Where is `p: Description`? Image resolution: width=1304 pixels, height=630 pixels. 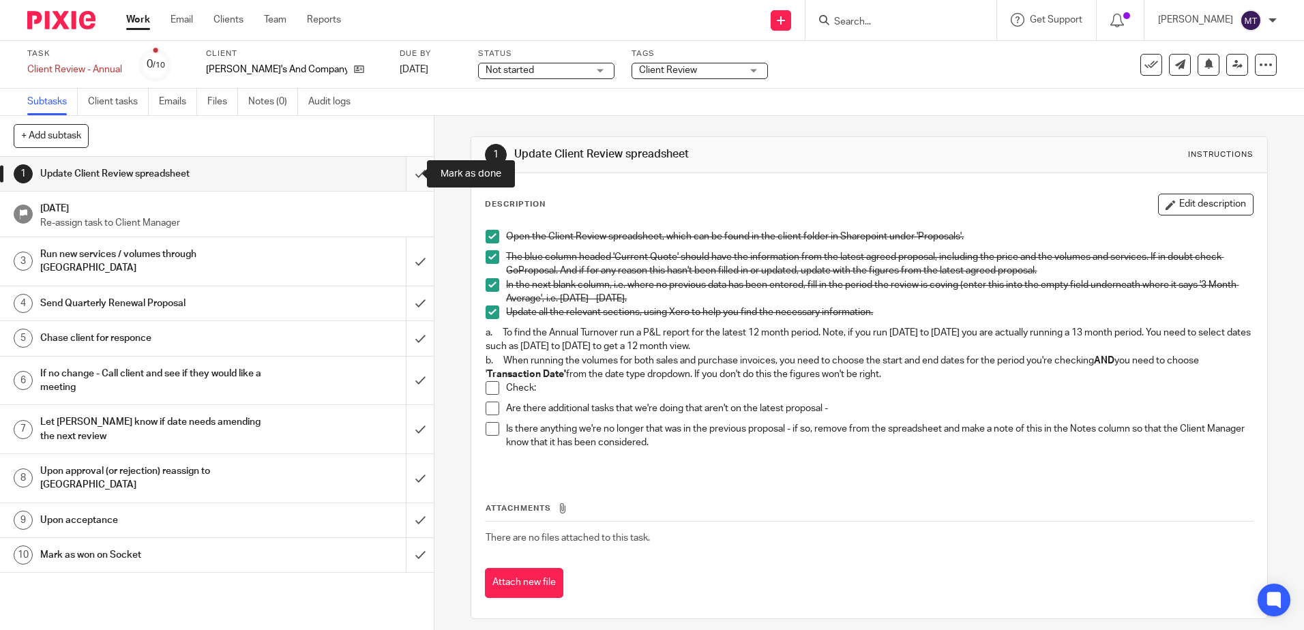
p: Description is located at coordinates (515, 205).